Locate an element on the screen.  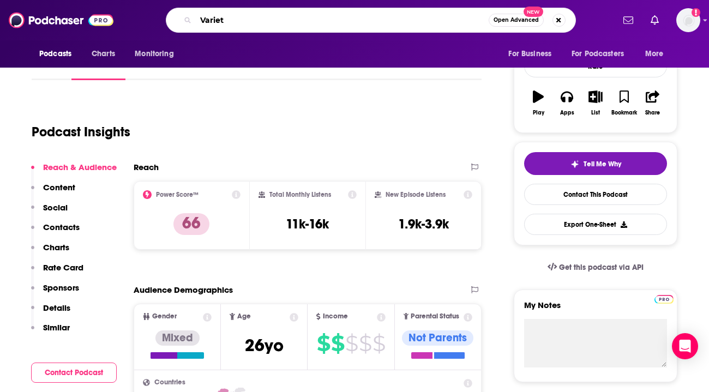
button: Contact Podcast is located at coordinates (74, 372).